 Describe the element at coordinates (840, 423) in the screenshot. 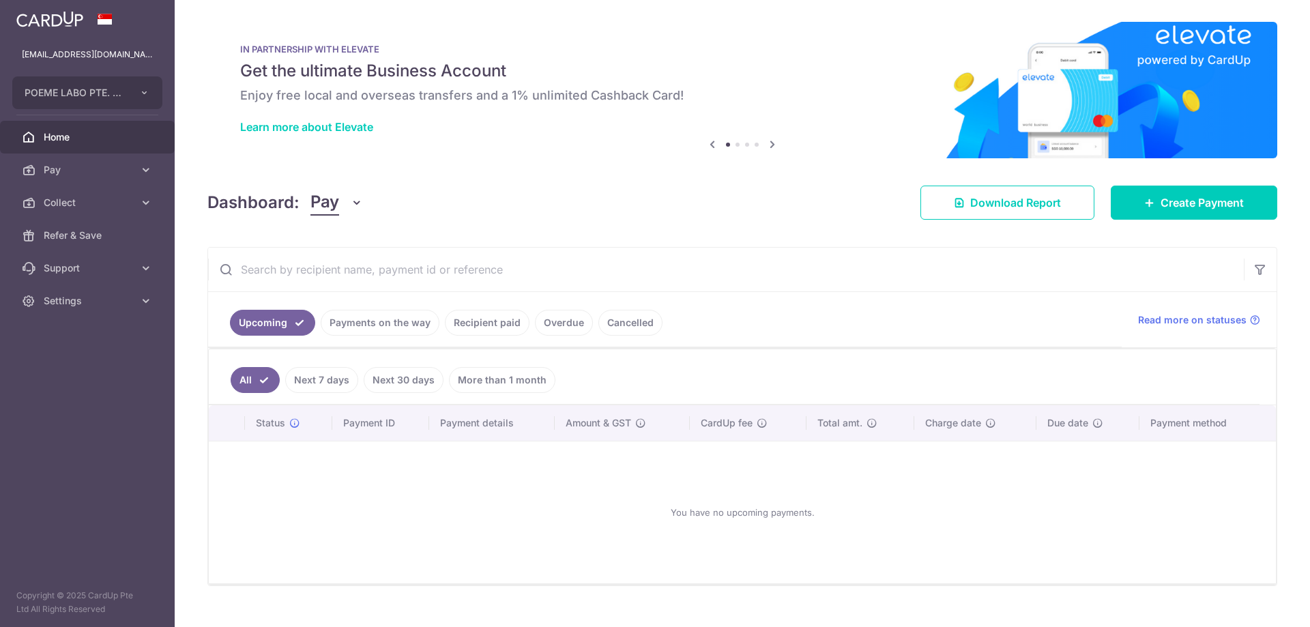

I see `span: Total amt.` at that location.